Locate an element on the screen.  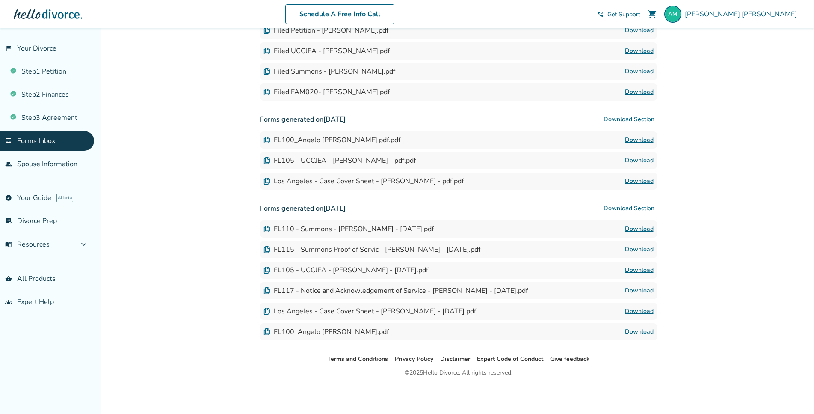
div: © 2025 Hello Divorce. All rights reserved. is located at coordinates (459, 373).